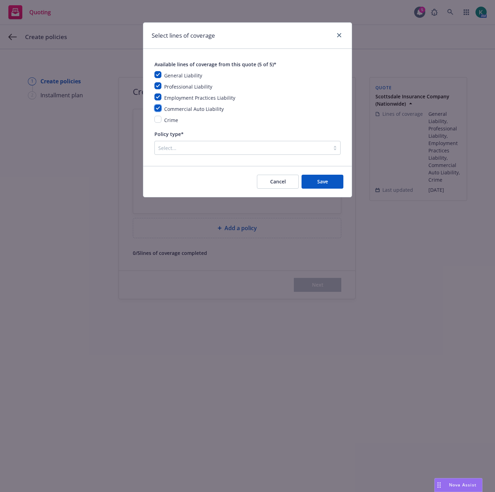 The height and width of the screenshot is (492, 495). Describe the element at coordinates (322, 182) in the screenshot. I see `button: Save` at that location.